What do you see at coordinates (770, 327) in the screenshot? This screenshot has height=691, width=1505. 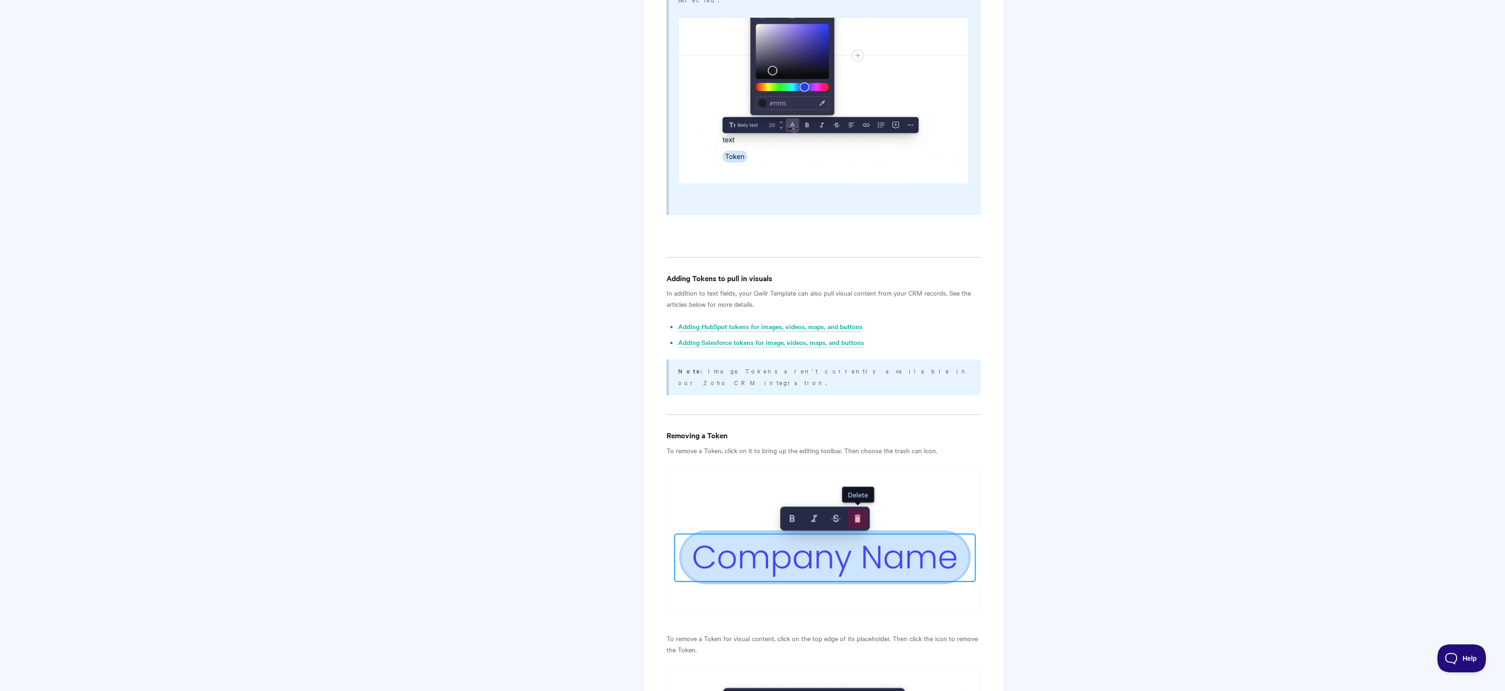 I see `a: Adding HubSpot tokens for images, videos, maps, and buttons` at bounding box center [770, 327].